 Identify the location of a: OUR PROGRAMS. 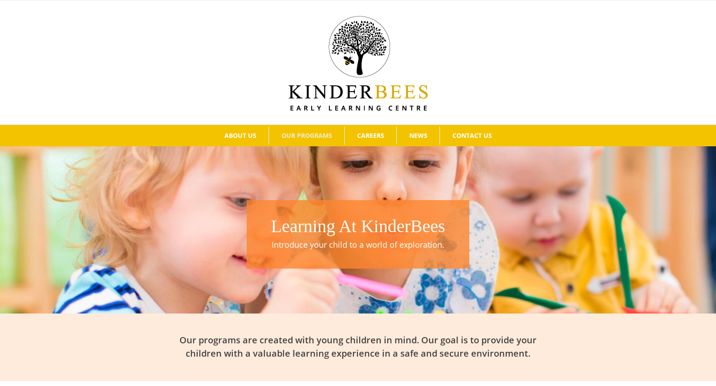
(306, 136).